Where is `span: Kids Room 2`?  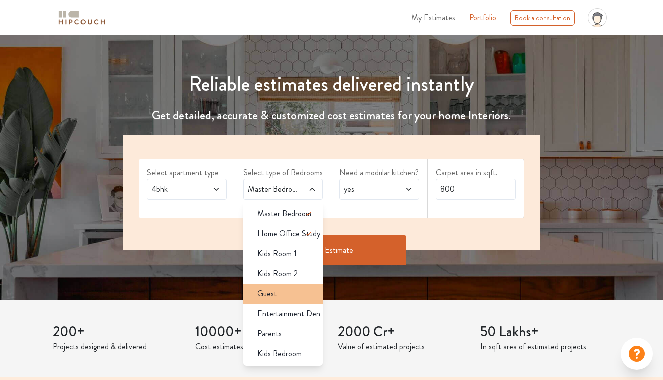
span: Kids Room 2 is located at coordinates (277, 274).